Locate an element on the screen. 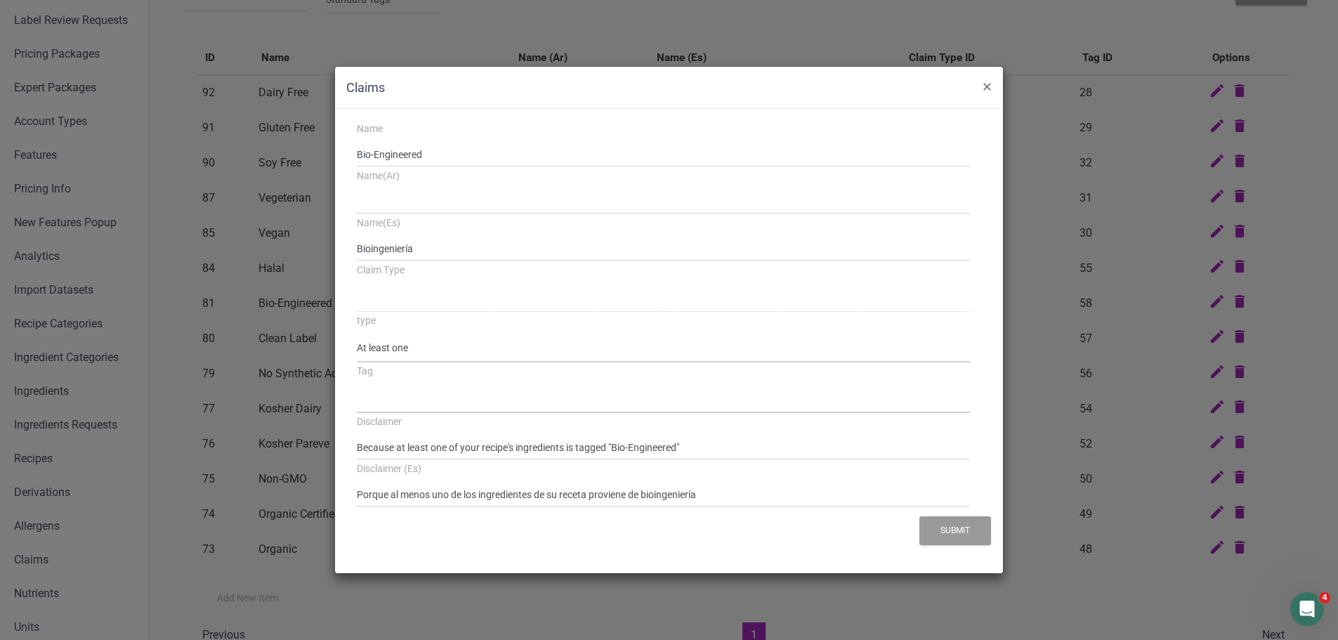 The height and width of the screenshot is (640, 1338). button: Close is located at coordinates (987, 86).